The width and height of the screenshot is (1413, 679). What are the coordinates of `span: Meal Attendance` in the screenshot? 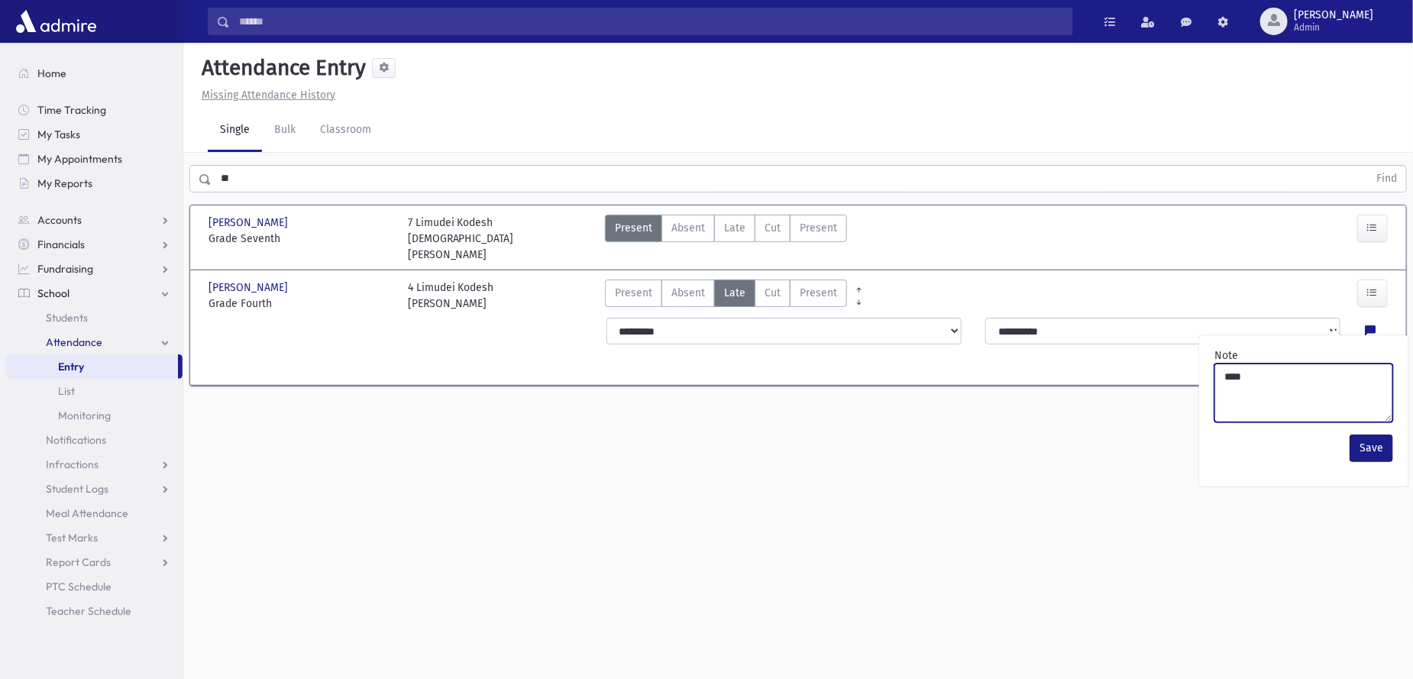 It's located at (87, 513).